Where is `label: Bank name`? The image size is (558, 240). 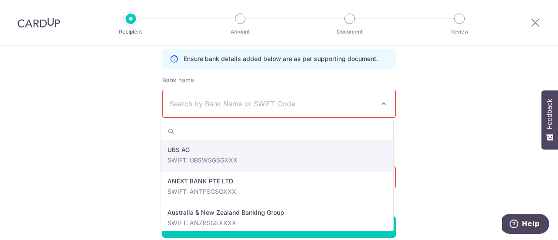 label: Bank name is located at coordinates (178, 80).